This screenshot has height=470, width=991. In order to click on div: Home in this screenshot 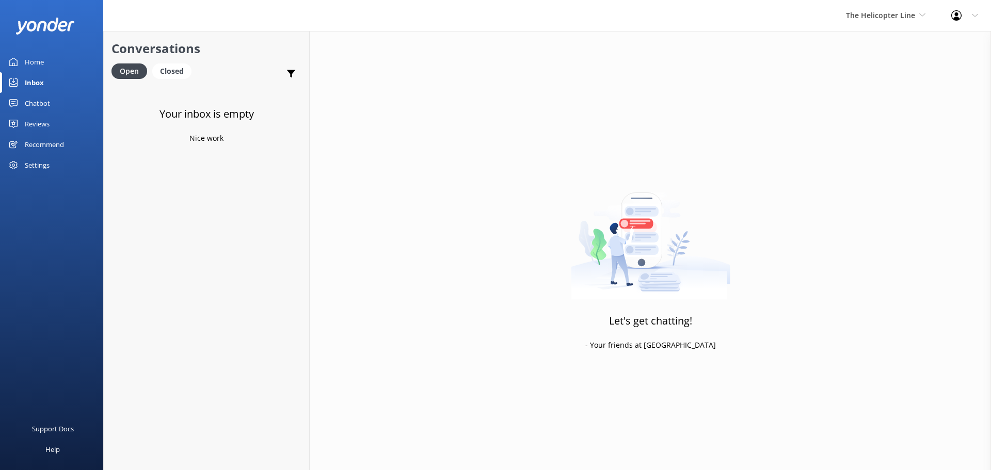, I will do `click(34, 62)`.